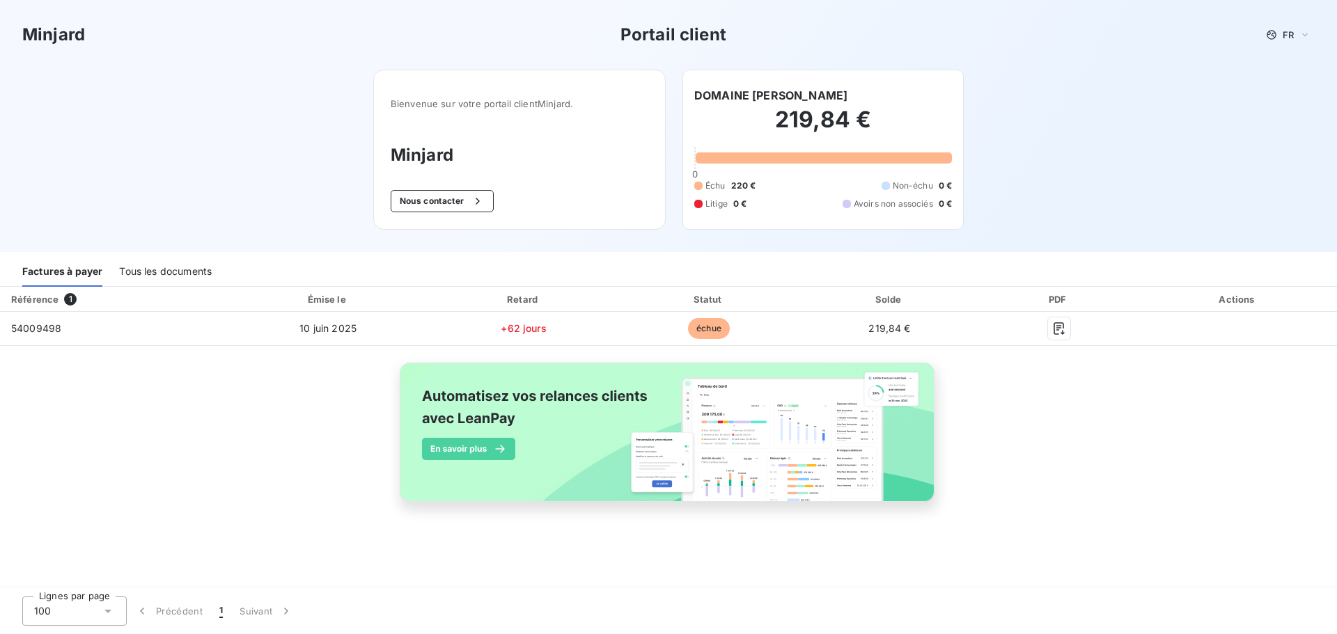 This screenshot has height=634, width=1337. What do you see at coordinates (328, 299) in the screenshot?
I see `div: Émise le` at bounding box center [328, 299].